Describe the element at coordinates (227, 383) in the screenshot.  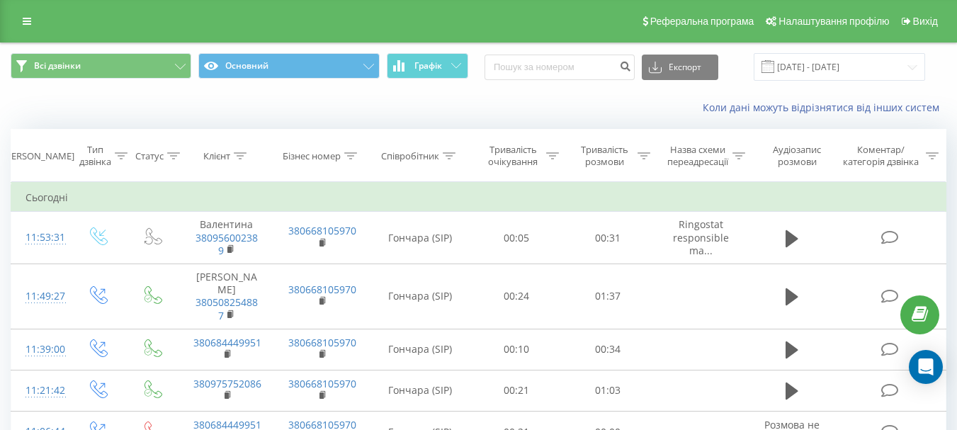
I see `a: 380975752086` at that location.